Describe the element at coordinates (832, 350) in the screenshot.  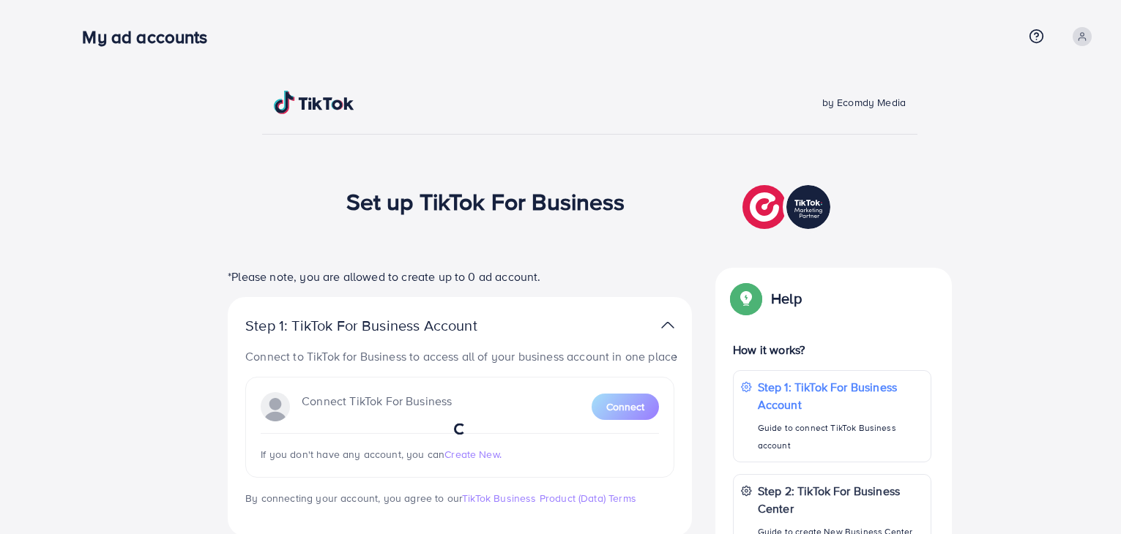
I see `p: How it works?` at that location.